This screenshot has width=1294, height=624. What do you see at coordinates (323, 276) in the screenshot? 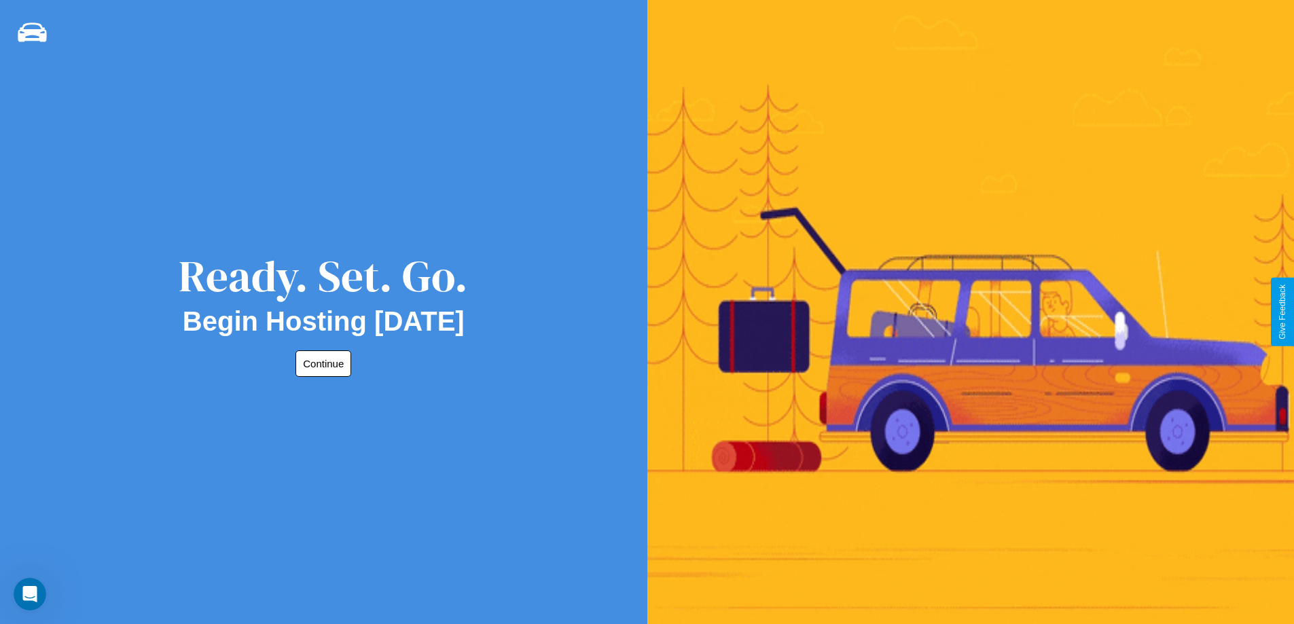
I see `div: Ready. Set. Go.` at bounding box center [323, 276].